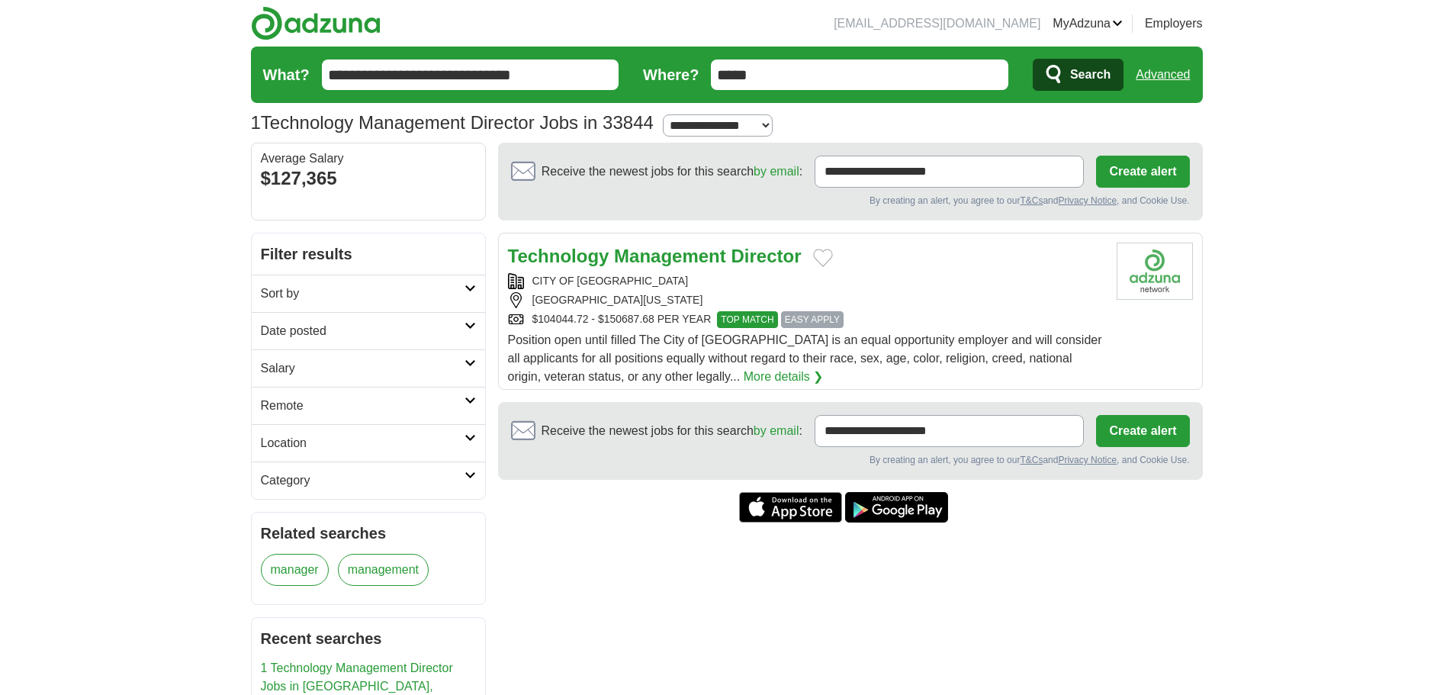 This screenshot has height=695, width=1453. I want to click on a: Technology Management Director, so click(655, 256).